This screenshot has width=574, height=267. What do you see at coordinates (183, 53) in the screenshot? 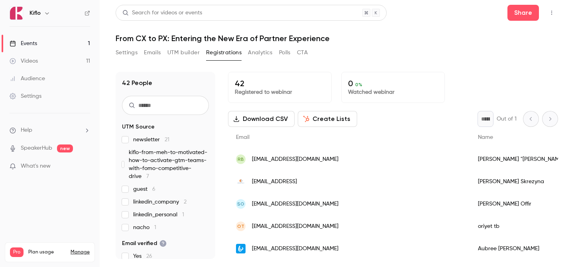
I see `button: UTM builder` at bounding box center [183, 53].